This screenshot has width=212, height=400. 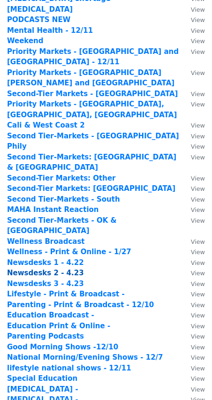 What do you see at coordinates (66, 294) in the screenshot?
I see `strong: Lifestyle - Print & Broadcast -` at bounding box center [66, 294].